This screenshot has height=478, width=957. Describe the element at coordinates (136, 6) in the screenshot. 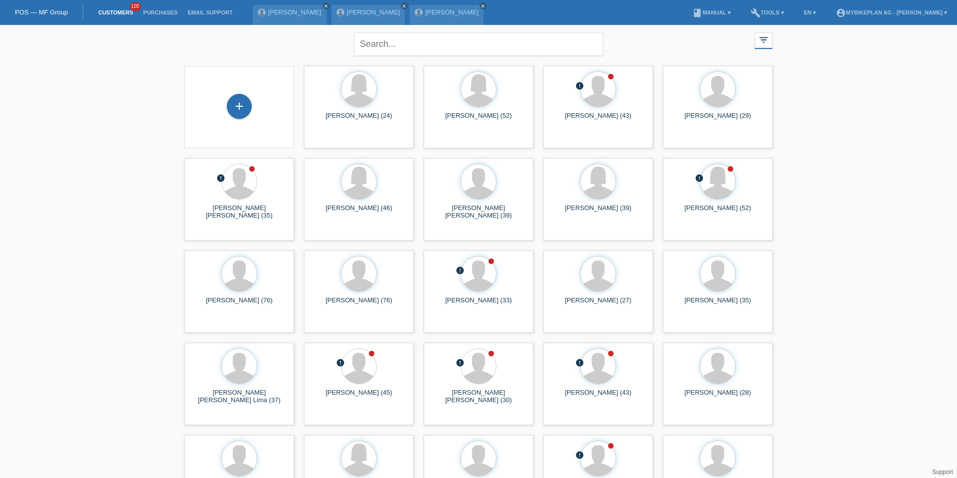

I see `span: 100` at that location.